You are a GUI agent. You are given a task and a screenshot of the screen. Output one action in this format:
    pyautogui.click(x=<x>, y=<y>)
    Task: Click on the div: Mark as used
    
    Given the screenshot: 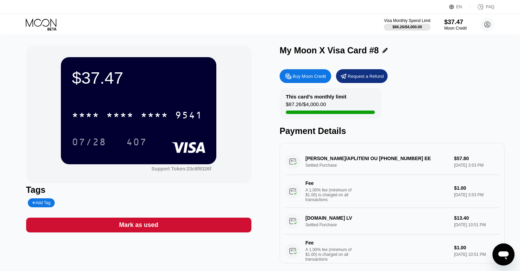 What is the action you would take?
    pyautogui.click(x=139, y=225)
    